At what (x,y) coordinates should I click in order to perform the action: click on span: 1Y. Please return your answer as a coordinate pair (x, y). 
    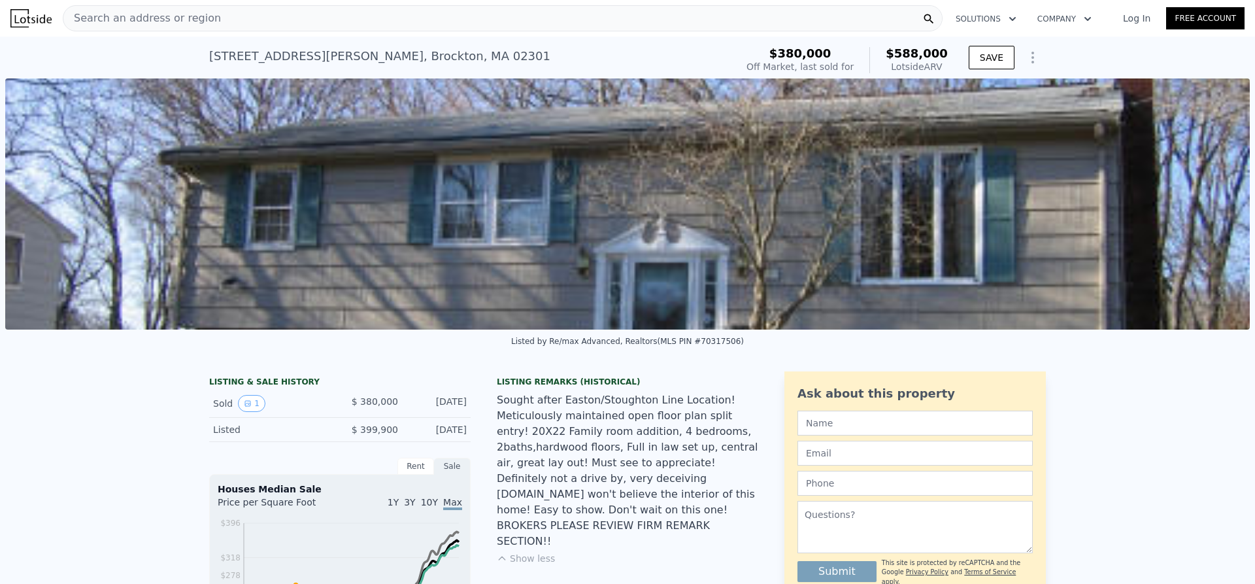
    Looking at the image, I should click on (393, 502).